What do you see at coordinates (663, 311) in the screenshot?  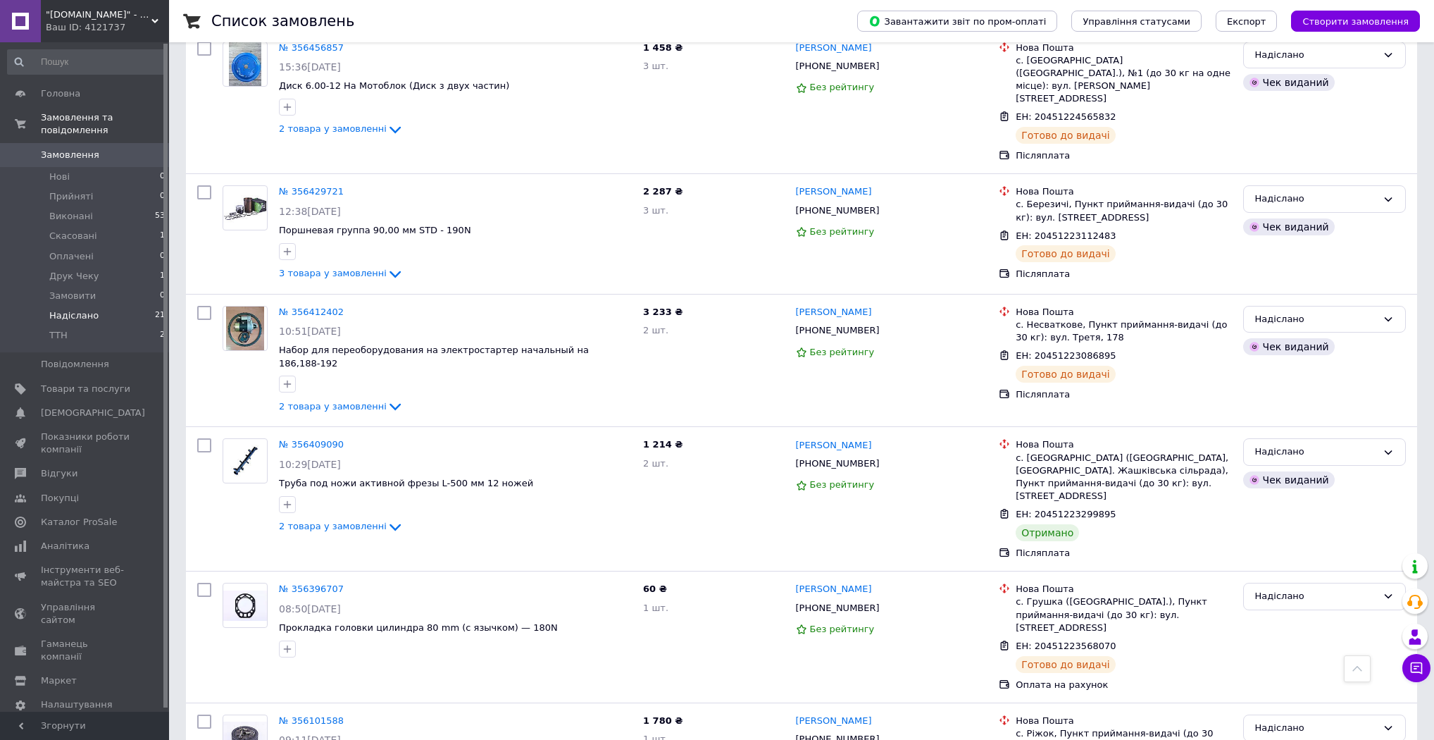 I see `span: 3 233 ₴` at bounding box center [663, 311].